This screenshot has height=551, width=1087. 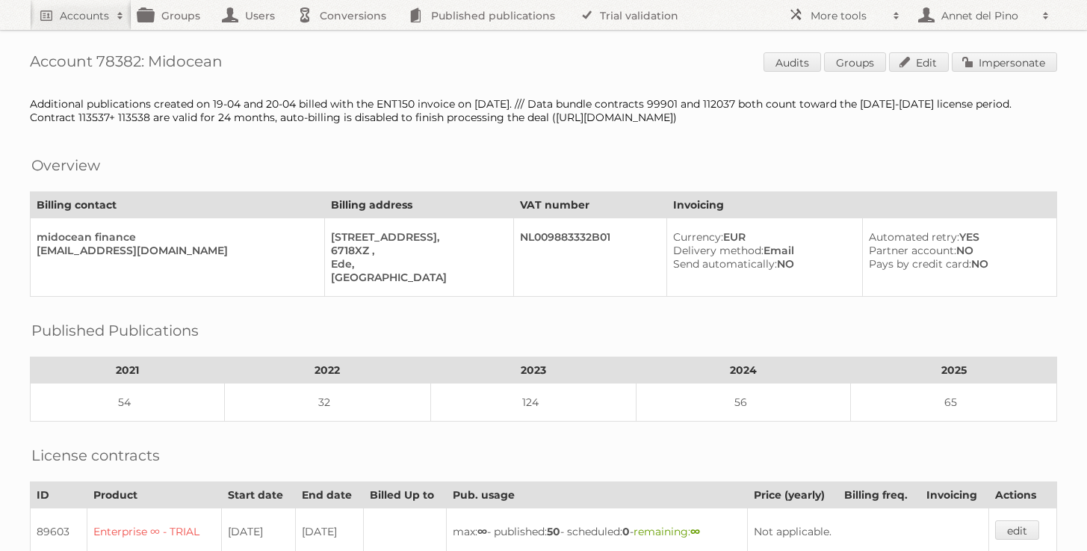 I want to click on a: Groups, so click(x=855, y=62).